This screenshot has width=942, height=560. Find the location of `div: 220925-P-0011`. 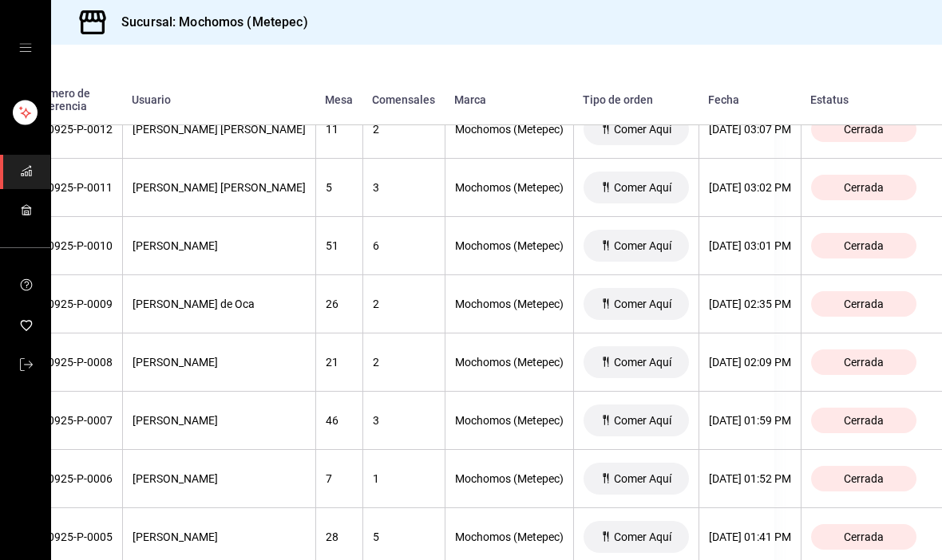

div: 220925-P-0011 is located at coordinates (73, 188).